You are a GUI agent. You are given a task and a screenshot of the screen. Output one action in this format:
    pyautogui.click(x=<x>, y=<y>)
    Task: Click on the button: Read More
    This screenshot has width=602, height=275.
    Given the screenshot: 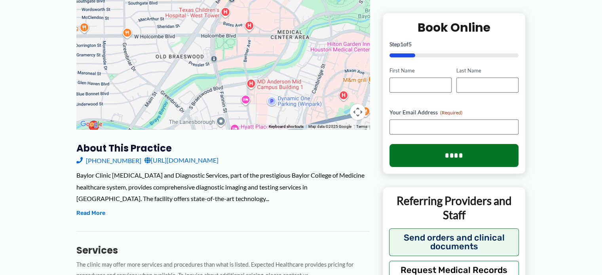 What is the action you would take?
    pyautogui.click(x=91, y=213)
    